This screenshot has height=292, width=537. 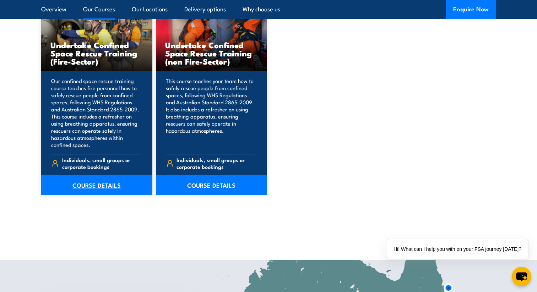 I want to click on p: This course teaches your team how to safely rescue people from confined spaces, following WHS Reg..., so click(x=210, y=113).